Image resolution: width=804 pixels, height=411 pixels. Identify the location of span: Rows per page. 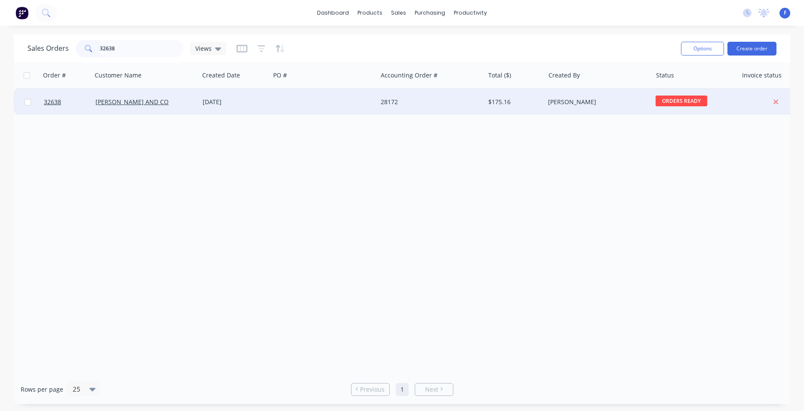
(42, 389).